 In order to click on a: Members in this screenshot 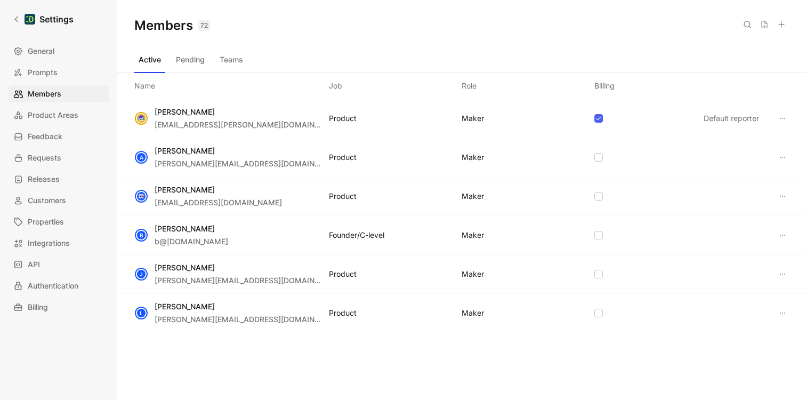, I will do `click(59, 94)`.